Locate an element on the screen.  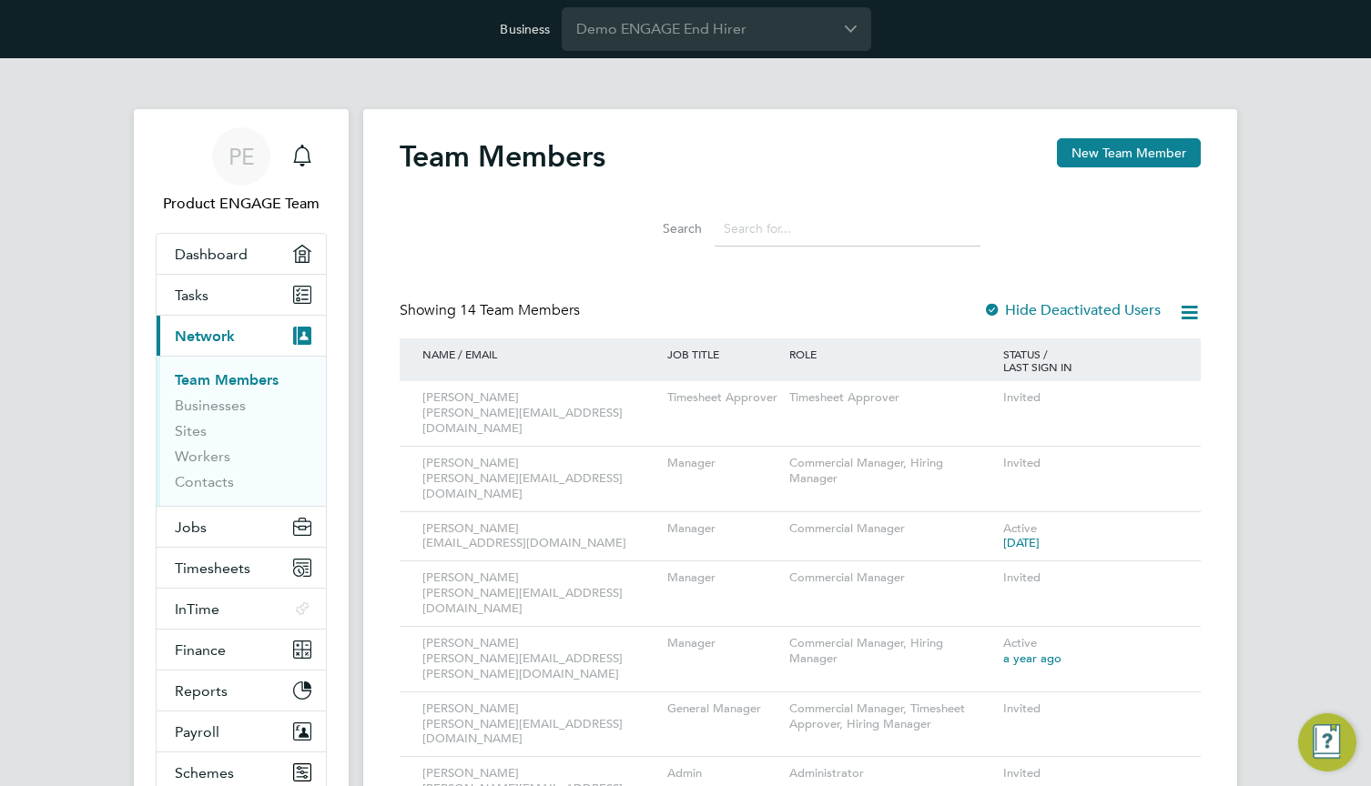
span: Jobs is located at coordinates (190, 527).